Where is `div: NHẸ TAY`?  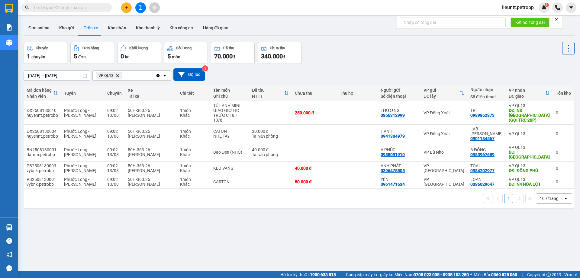
div: NHẸ TAY is located at coordinates (230, 136).